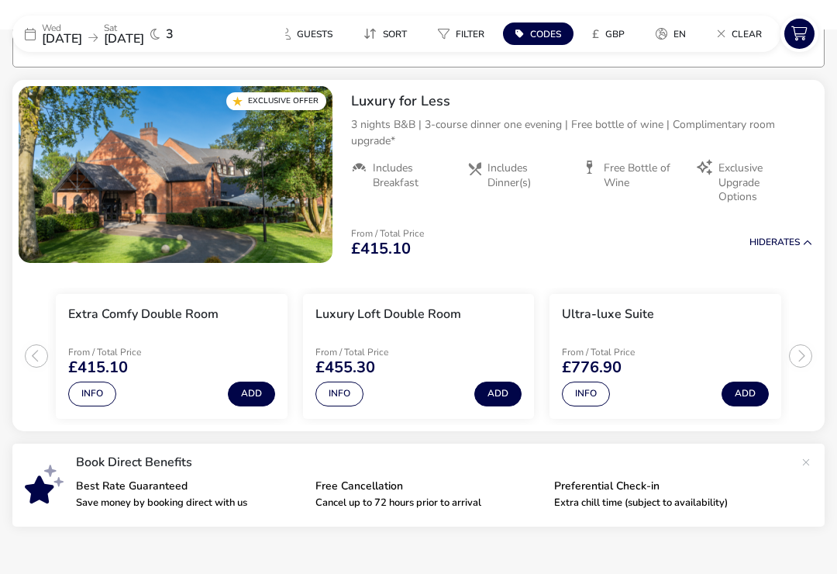  Describe the element at coordinates (592, 367) in the screenshot. I see `span: £776.90` at that location.